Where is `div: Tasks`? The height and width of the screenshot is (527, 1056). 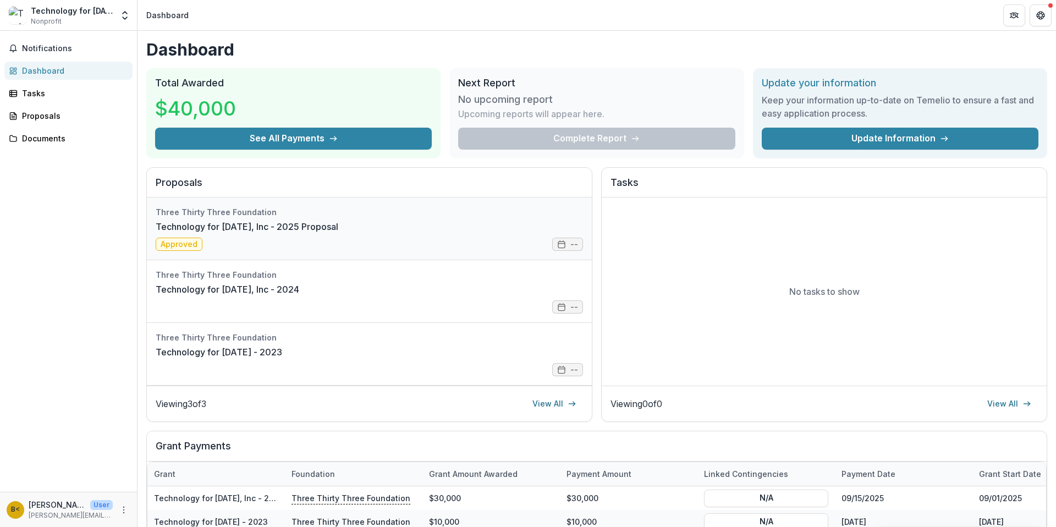 div: Tasks is located at coordinates (73, 93).